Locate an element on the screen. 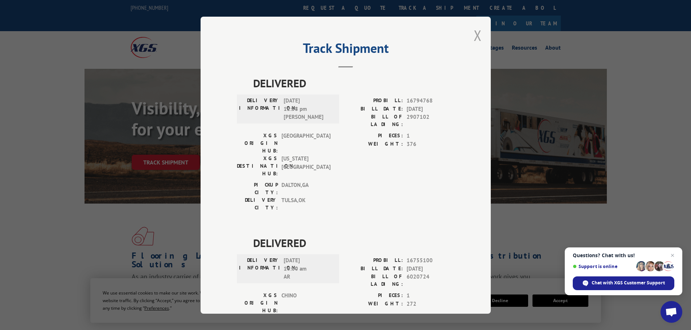  span: TULSA , OK is located at coordinates (306, 204).